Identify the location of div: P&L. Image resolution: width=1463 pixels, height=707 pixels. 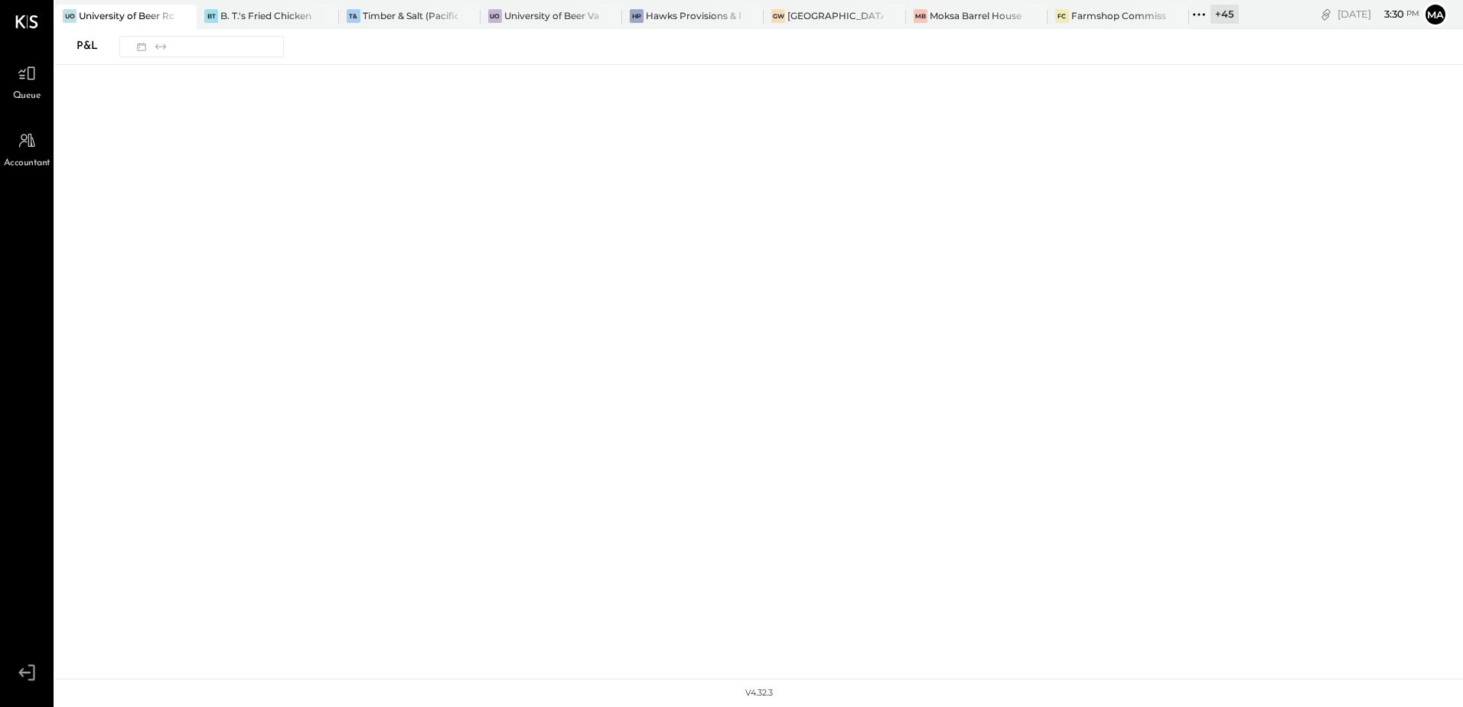
(95, 47).